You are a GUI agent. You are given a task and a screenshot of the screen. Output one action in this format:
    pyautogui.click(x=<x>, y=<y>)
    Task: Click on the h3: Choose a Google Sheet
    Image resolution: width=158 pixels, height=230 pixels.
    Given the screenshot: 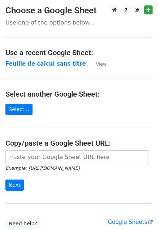 What is the action you would take?
    pyautogui.click(x=79, y=10)
    